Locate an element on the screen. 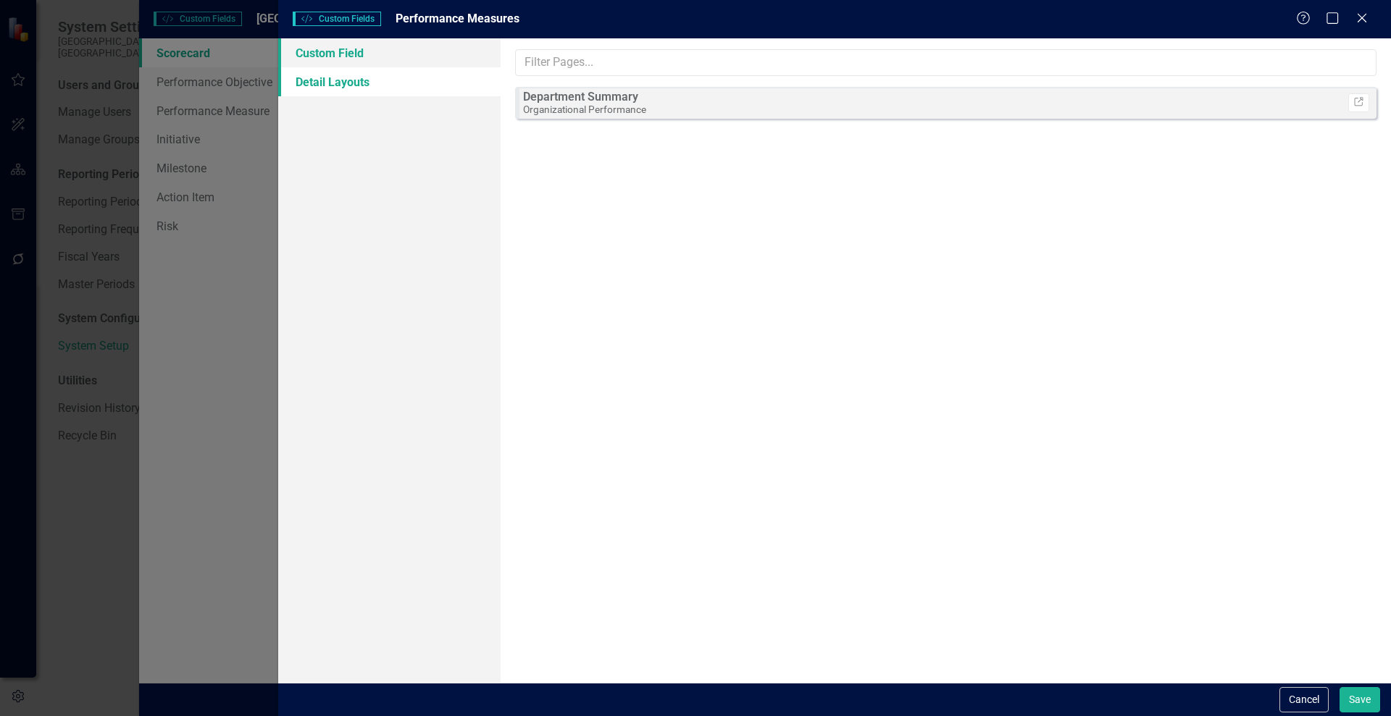 The height and width of the screenshot is (716, 1391). input: Filter Pages... is located at coordinates (945, 62).